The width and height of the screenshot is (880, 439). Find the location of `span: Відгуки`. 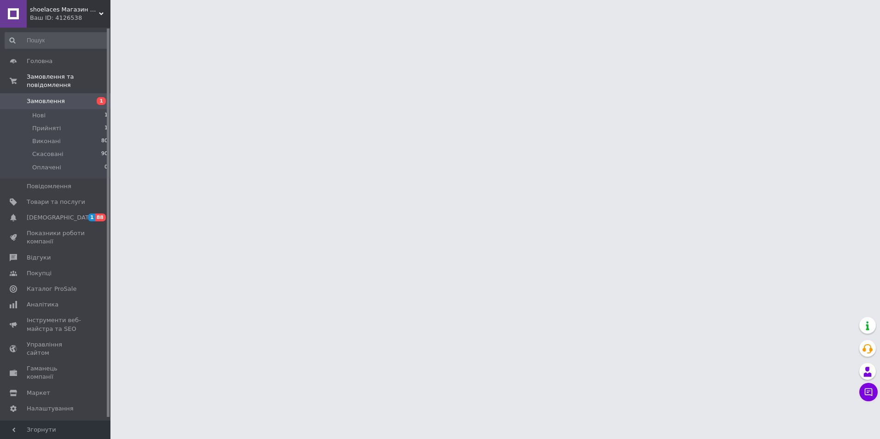

span: Відгуки is located at coordinates (39, 258).